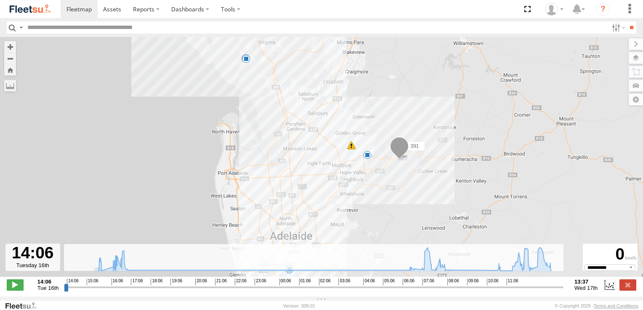  What do you see at coordinates (117, 282) in the screenshot?
I see `span: 16:06` at bounding box center [117, 282].